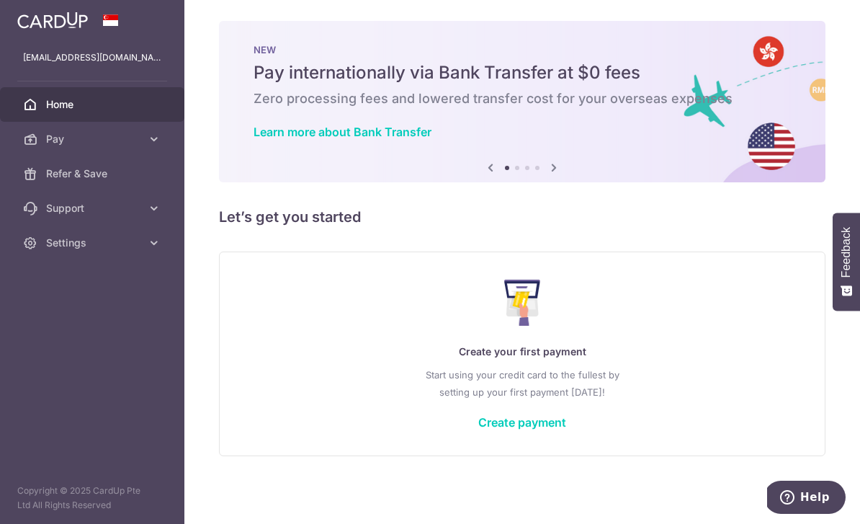  What do you see at coordinates (94, 139) in the screenshot?
I see `span: Pay` at bounding box center [94, 139].